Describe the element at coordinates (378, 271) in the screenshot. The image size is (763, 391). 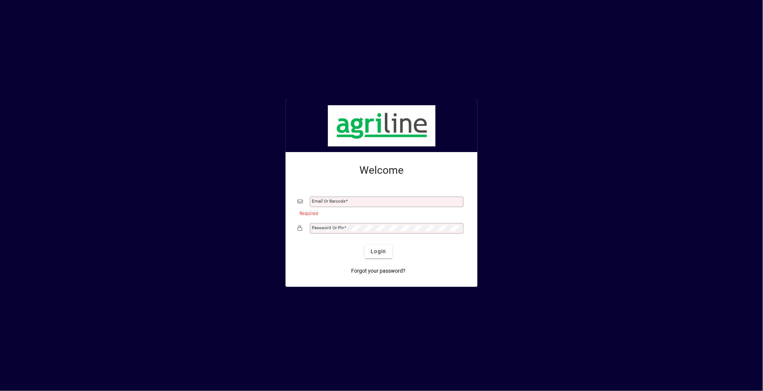
I see `a: Forgot your password?` at that location.